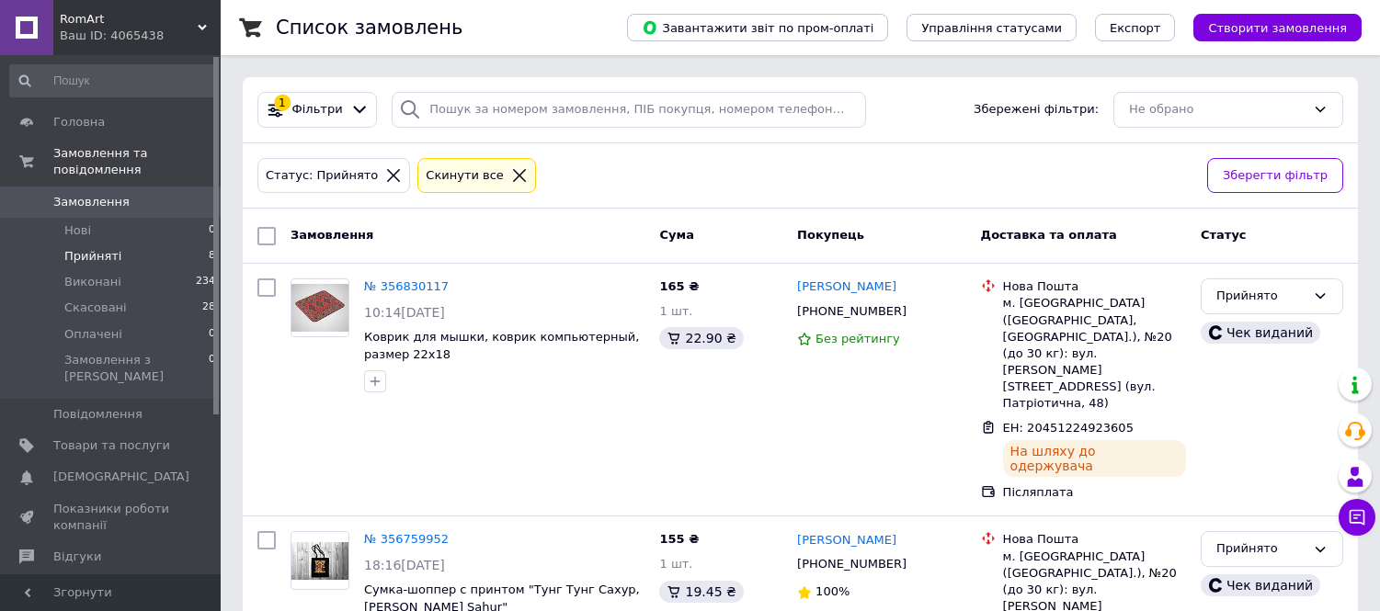  What do you see at coordinates (832, 591) in the screenshot?
I see `span: 100%` at bounding box center [832, 591].